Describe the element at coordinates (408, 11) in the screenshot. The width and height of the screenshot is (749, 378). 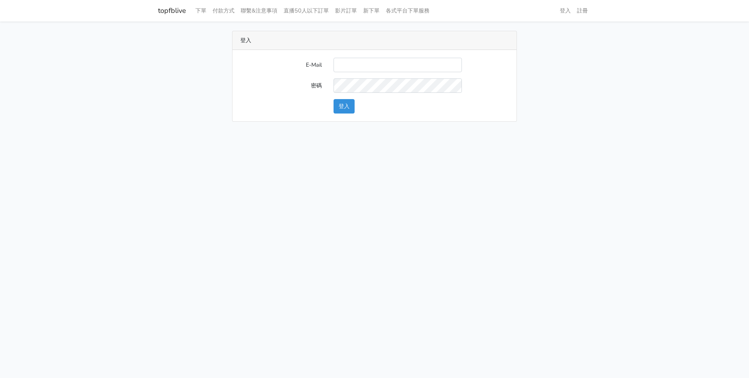
I see `a: 各式平台下單服務` at that location.